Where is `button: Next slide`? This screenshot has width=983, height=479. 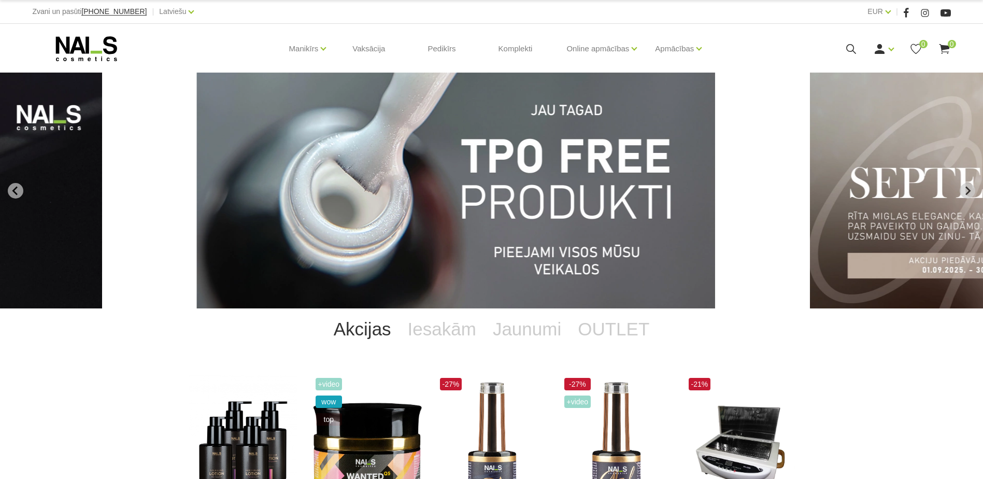
button: Next slide is located at coordinates (968, 191).